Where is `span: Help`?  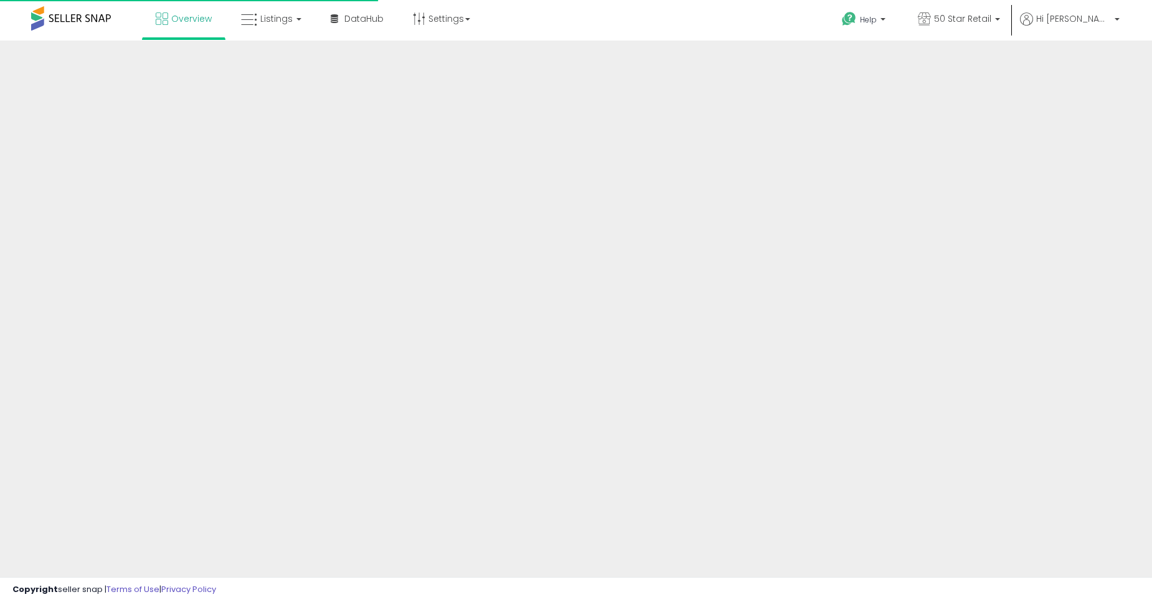 span: Help is located at coordinates (868, 19).